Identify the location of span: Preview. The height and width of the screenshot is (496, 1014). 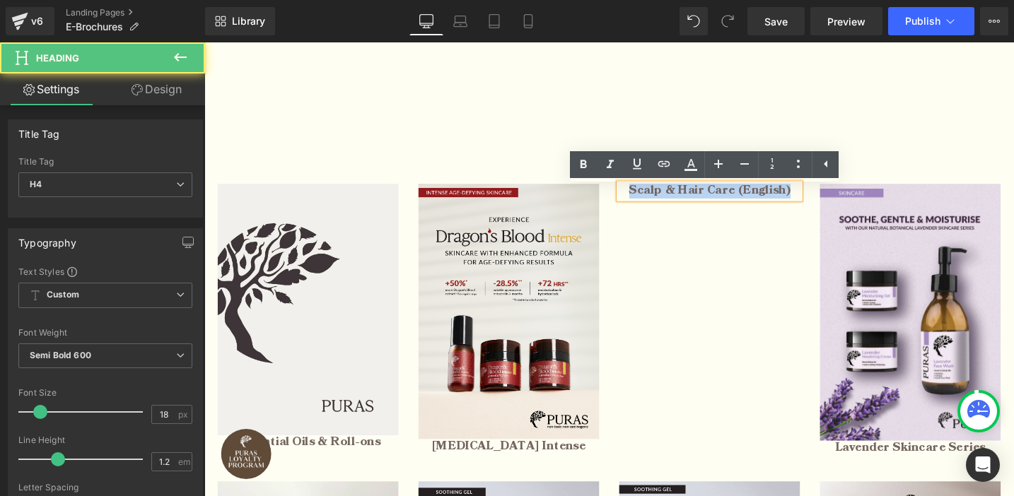
(846, 21).